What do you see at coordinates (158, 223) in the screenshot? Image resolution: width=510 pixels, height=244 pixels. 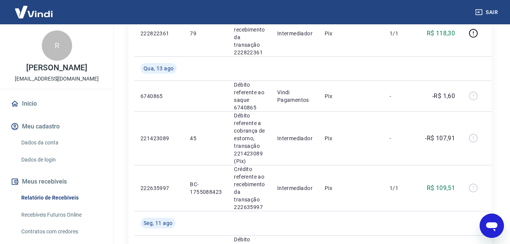 I see `span: Seg, 11 ago` at bounding box center [158, 223].